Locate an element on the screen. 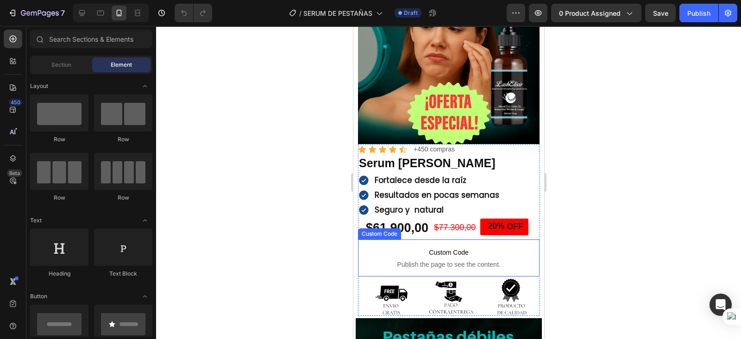 The height and width of the screenshot is (339, 741). span: Publish the page to see the content. is located at coordinates (95, 238).